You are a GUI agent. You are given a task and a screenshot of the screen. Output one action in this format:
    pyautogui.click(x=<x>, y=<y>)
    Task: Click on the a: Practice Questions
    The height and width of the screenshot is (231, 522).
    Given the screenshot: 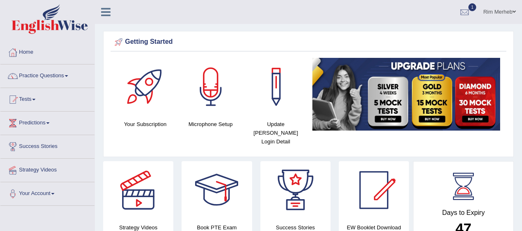 What is the action you would take?
    pyautogui.click(x=47, y=75)
    